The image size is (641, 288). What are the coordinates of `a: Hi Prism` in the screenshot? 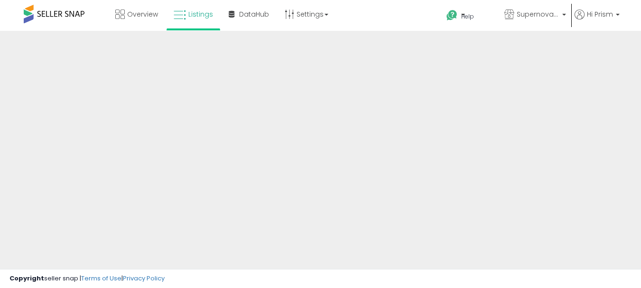 It's located at (597, 20).